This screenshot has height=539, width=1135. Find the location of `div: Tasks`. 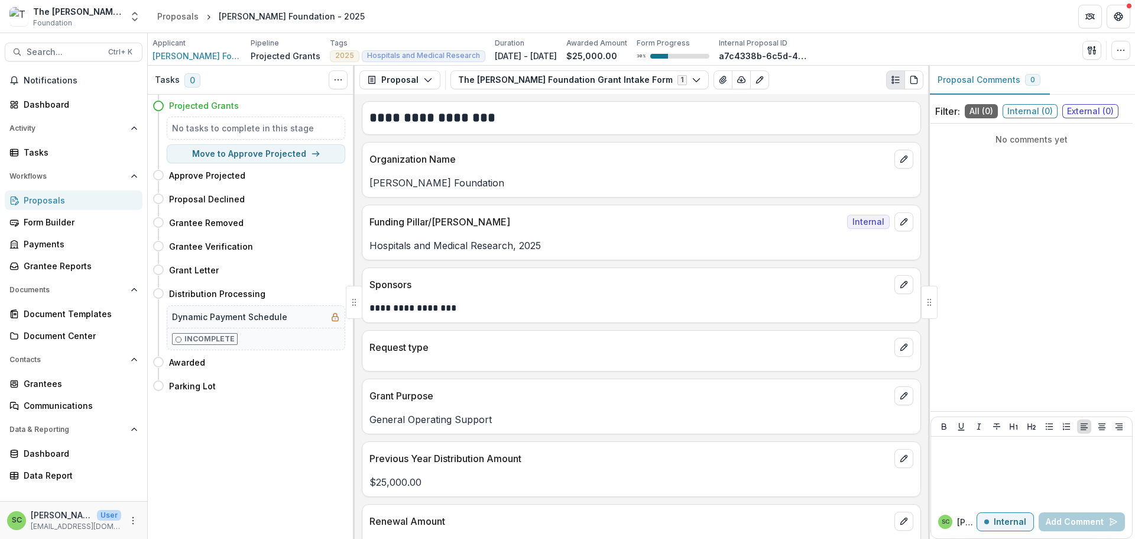

div: Tasks is located at coordinates (78, 152).